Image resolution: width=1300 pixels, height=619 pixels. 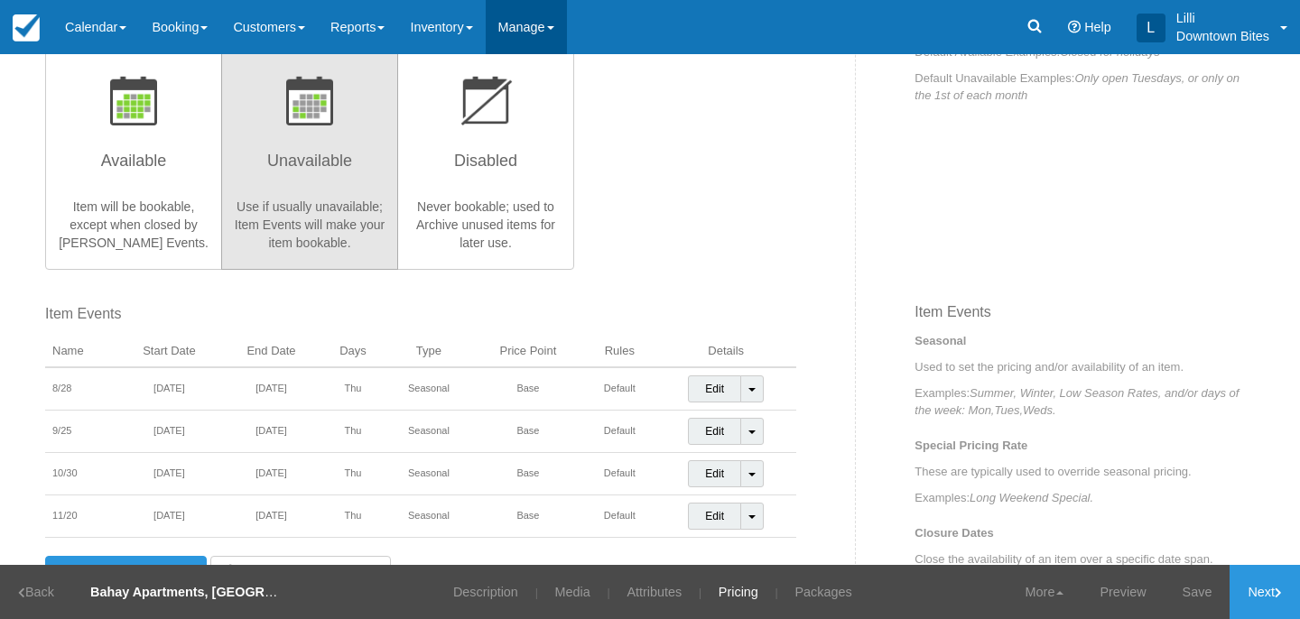 I want to click on th: Rules, so click(x=619, y=352).